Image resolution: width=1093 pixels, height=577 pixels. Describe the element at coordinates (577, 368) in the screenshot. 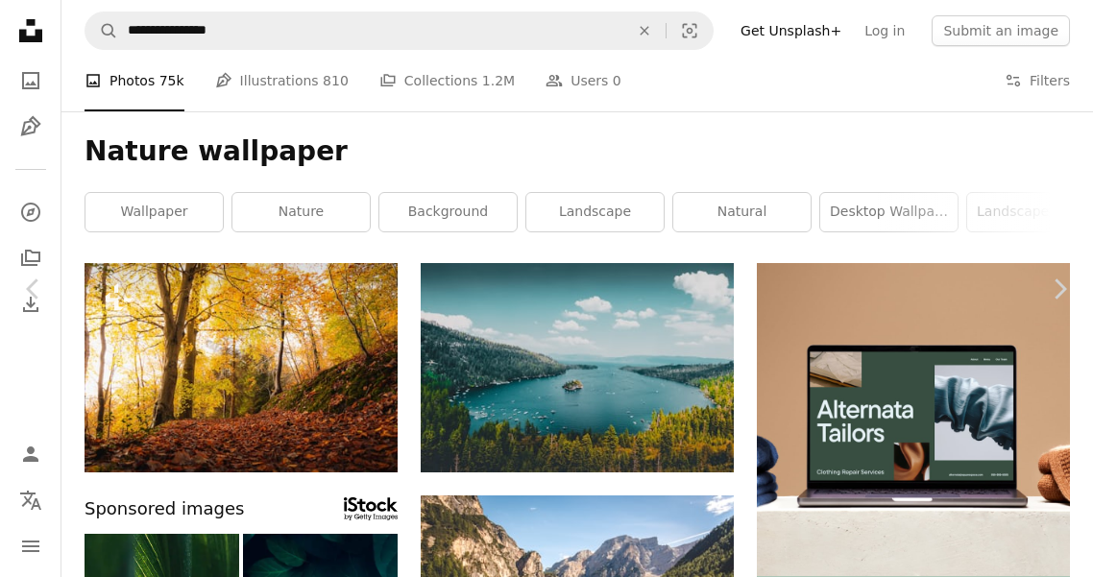

I see `img: green-leafed trees` at that location.